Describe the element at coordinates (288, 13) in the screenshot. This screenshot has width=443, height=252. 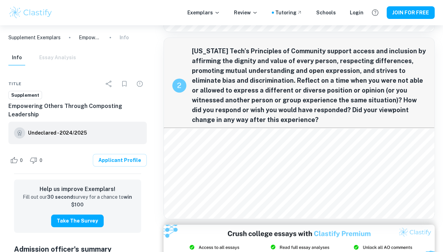
I see `a: Tutoring` at that location.